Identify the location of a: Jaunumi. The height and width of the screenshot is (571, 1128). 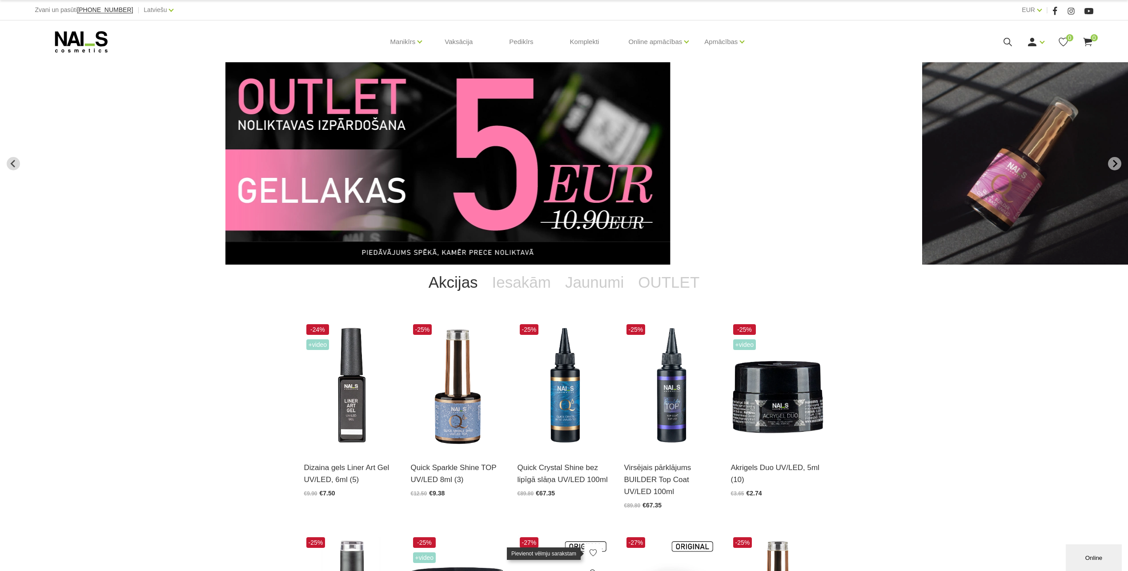
(595, 282).